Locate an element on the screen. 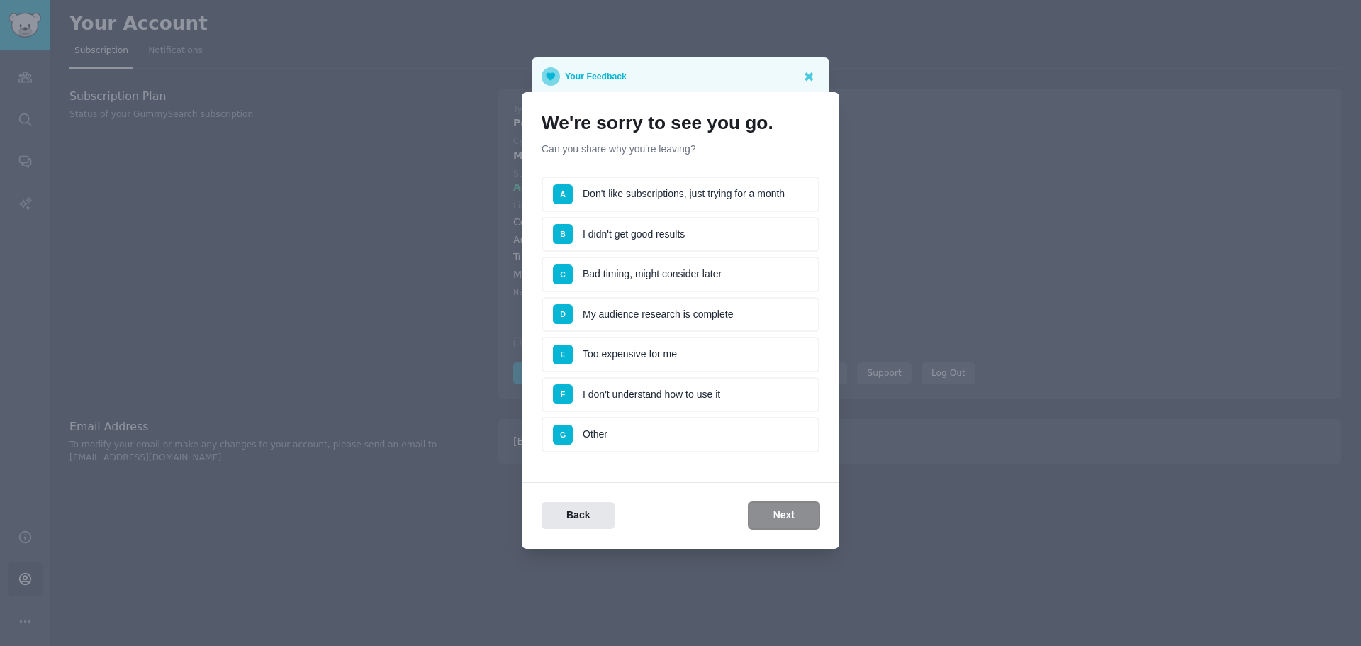 The width and height of the screenshot is (1361, 646). span: F is located at coordinates (563, 394).